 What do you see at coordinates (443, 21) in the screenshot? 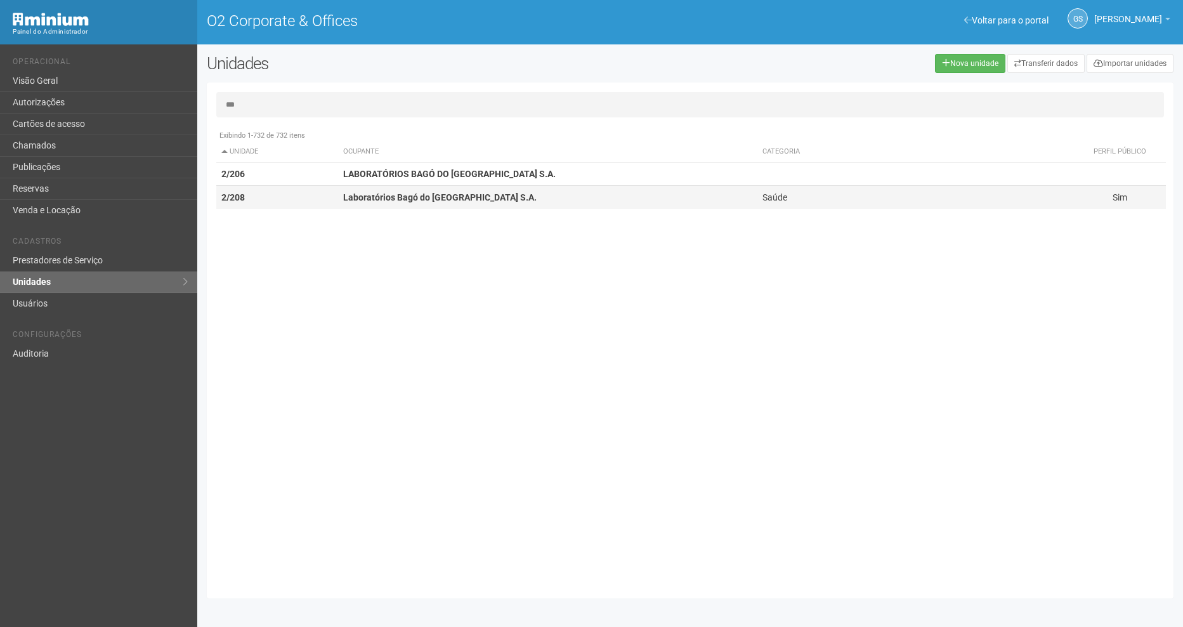
I see `h1: O2 Corporate & Offices` at bounding box center [443, 21].